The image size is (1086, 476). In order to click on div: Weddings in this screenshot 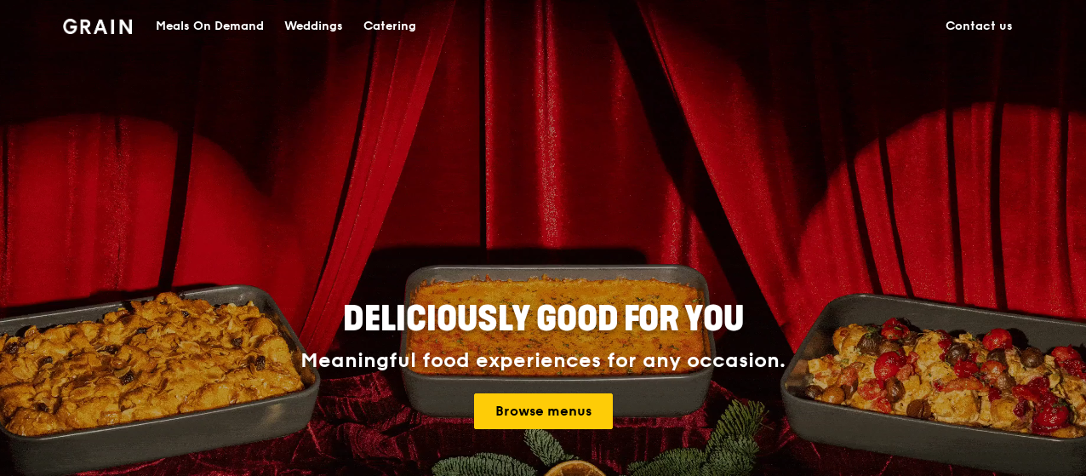, I will do `click(313, 26)`.